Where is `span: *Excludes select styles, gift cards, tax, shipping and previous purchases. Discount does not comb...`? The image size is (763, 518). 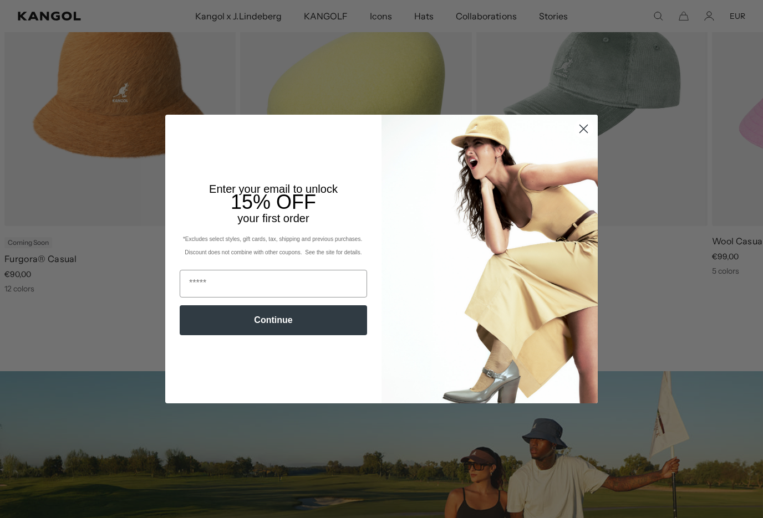 span: *Excludes select styles, gift cards, tax, shipping and previous purchases. Discount does not comb... is located at coordinates (273, 246).